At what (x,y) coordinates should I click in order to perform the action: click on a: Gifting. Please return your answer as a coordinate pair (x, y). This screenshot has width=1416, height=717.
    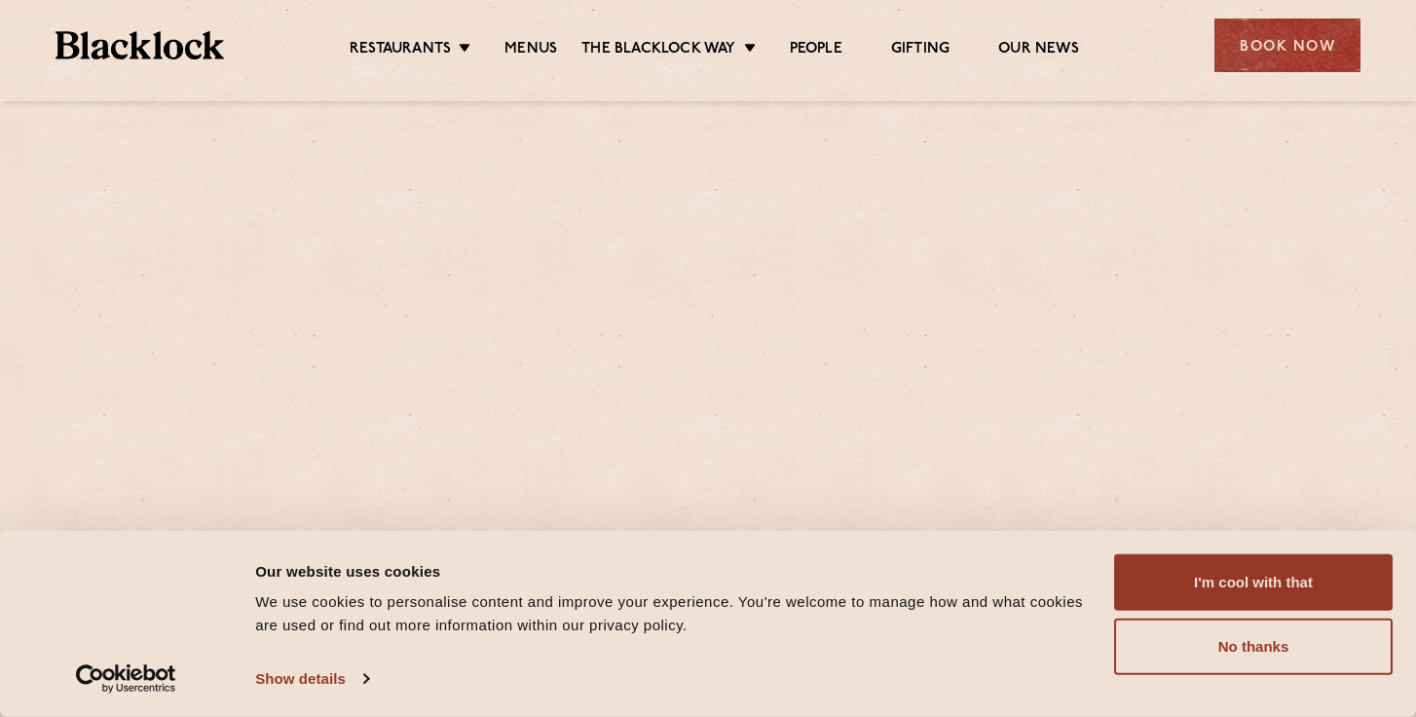
    Looking at the image, I should click on (921, 51).